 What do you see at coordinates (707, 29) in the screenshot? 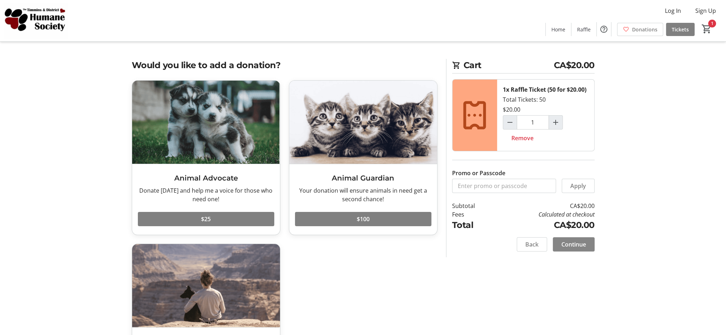
I see `button: Cart` at bounding box center [707, 29].